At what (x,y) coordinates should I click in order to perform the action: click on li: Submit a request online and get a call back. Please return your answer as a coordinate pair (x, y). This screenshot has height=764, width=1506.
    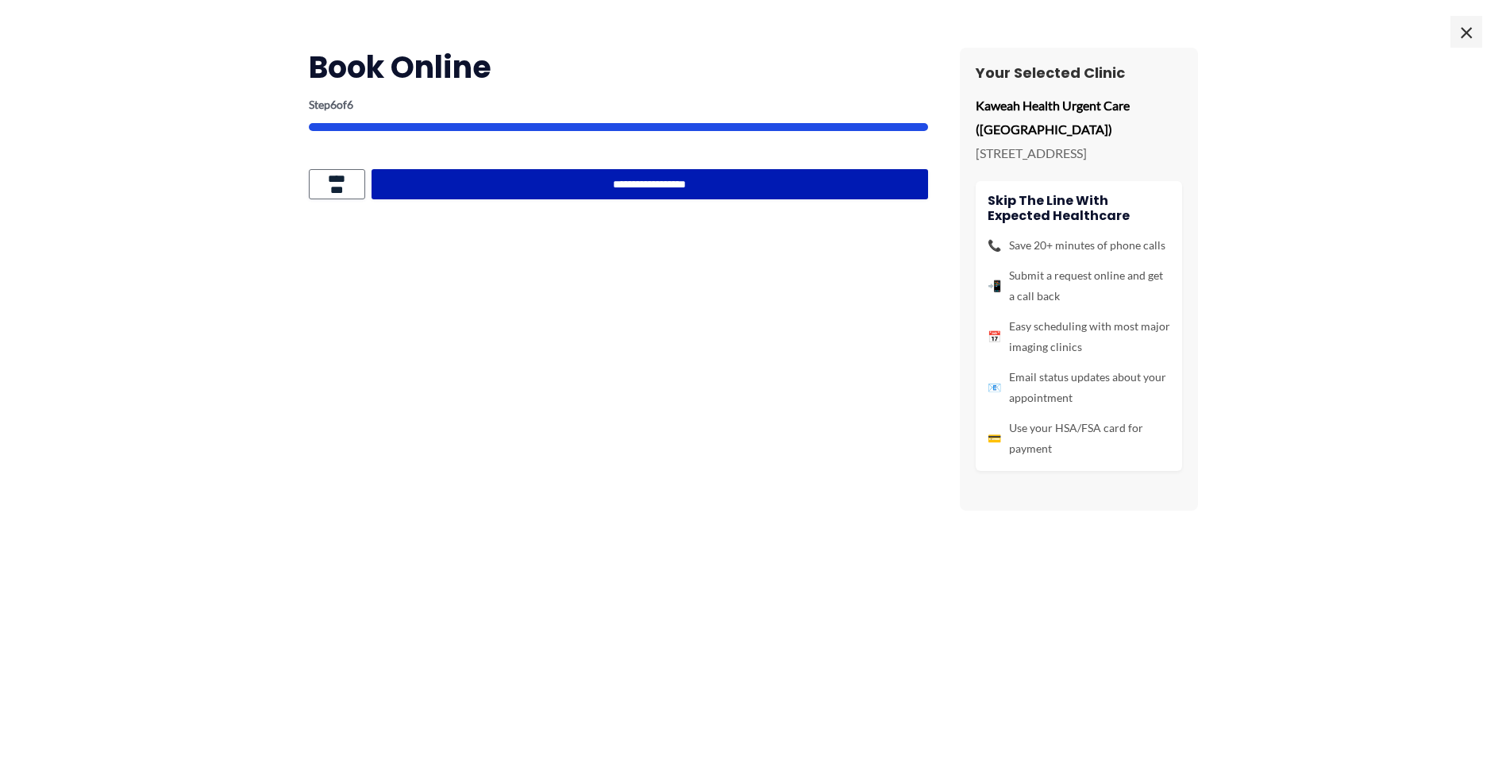
    Looking at the image, I should click on (1079, 286).